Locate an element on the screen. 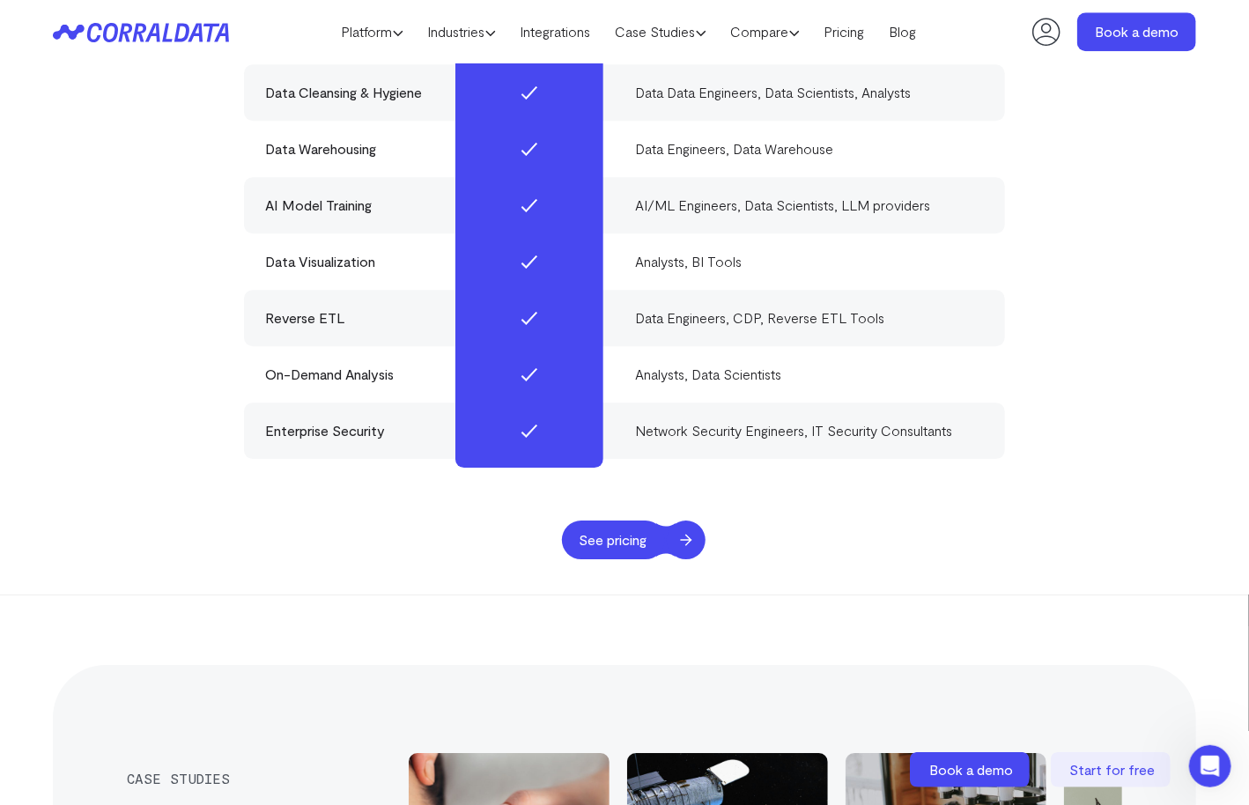  span: Book a demo is located at coordinates (971, 769).